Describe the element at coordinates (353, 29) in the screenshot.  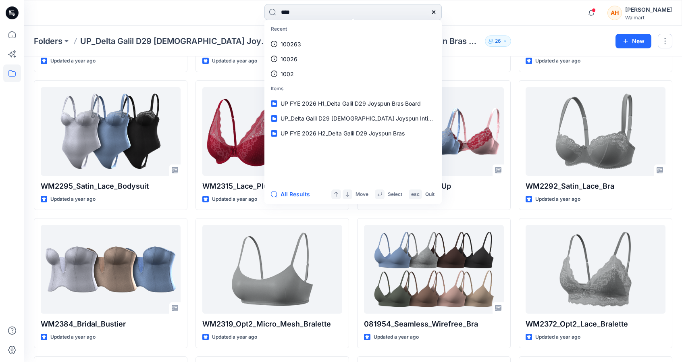
I see `p: Recent` at that location.